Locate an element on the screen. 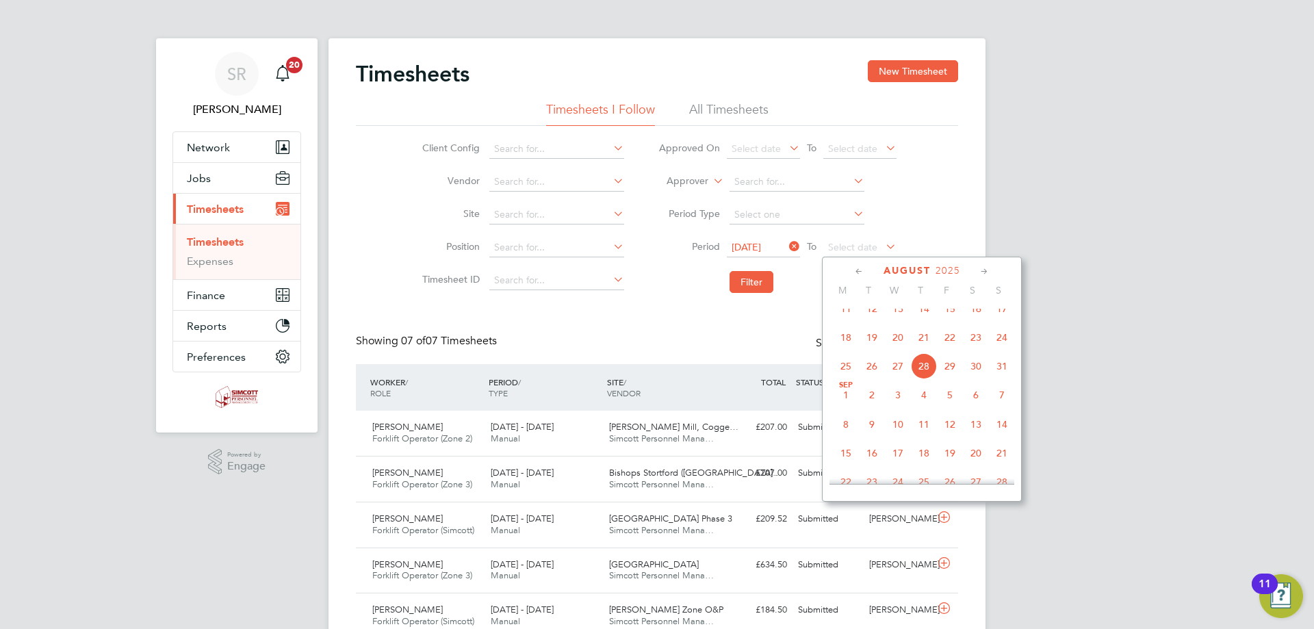  span: 14 is located at coordinates (924, 309).